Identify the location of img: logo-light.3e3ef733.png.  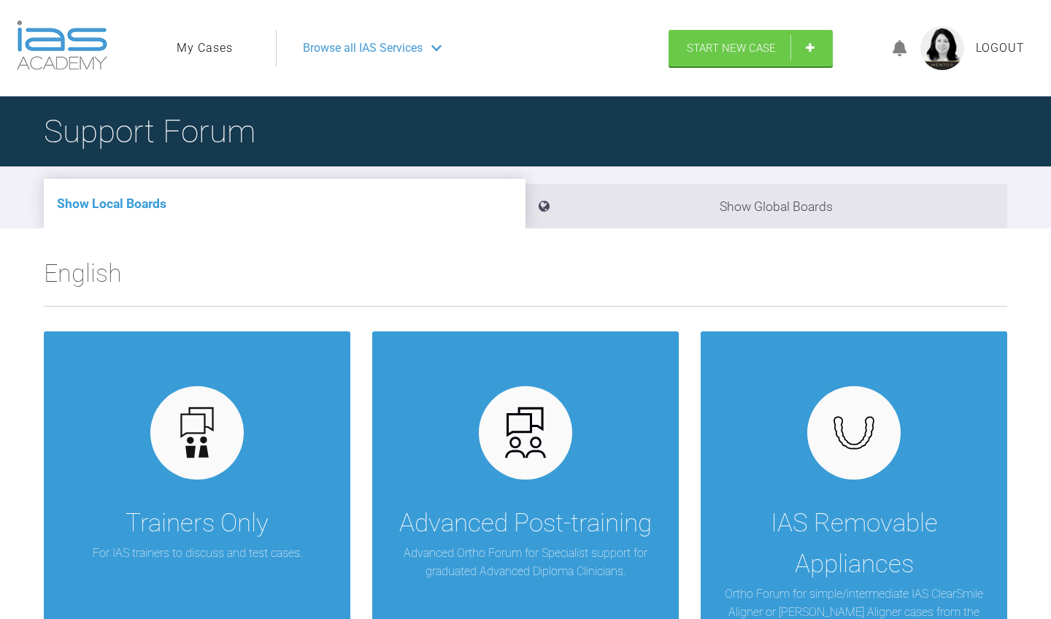
(62, 45).